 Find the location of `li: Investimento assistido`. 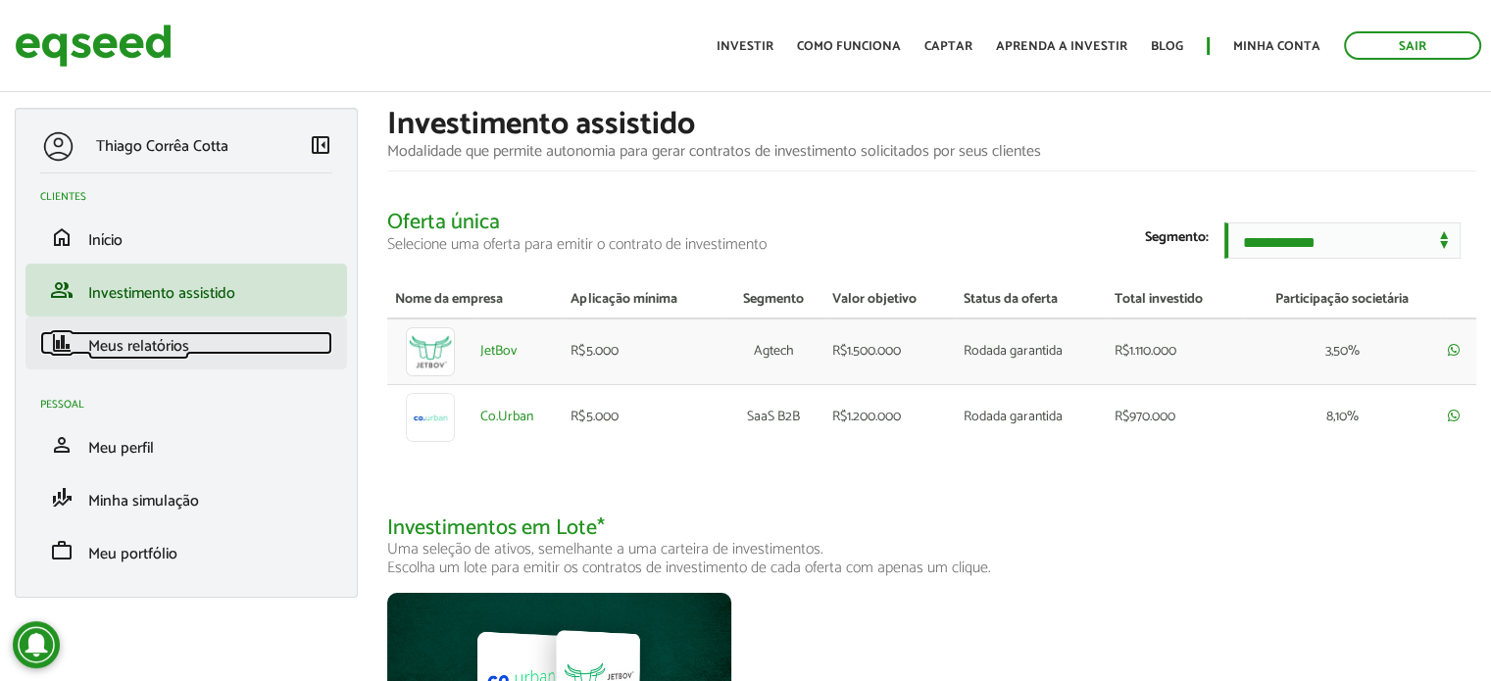

li: Investimento assistido is located at coordinates (186, 290).